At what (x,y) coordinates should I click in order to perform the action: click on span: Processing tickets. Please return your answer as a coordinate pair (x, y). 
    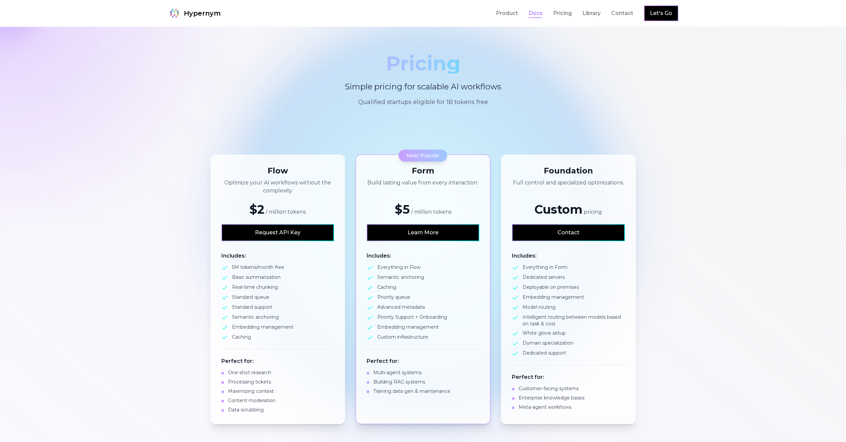
    Looking at the image, I should click on (249, 382).